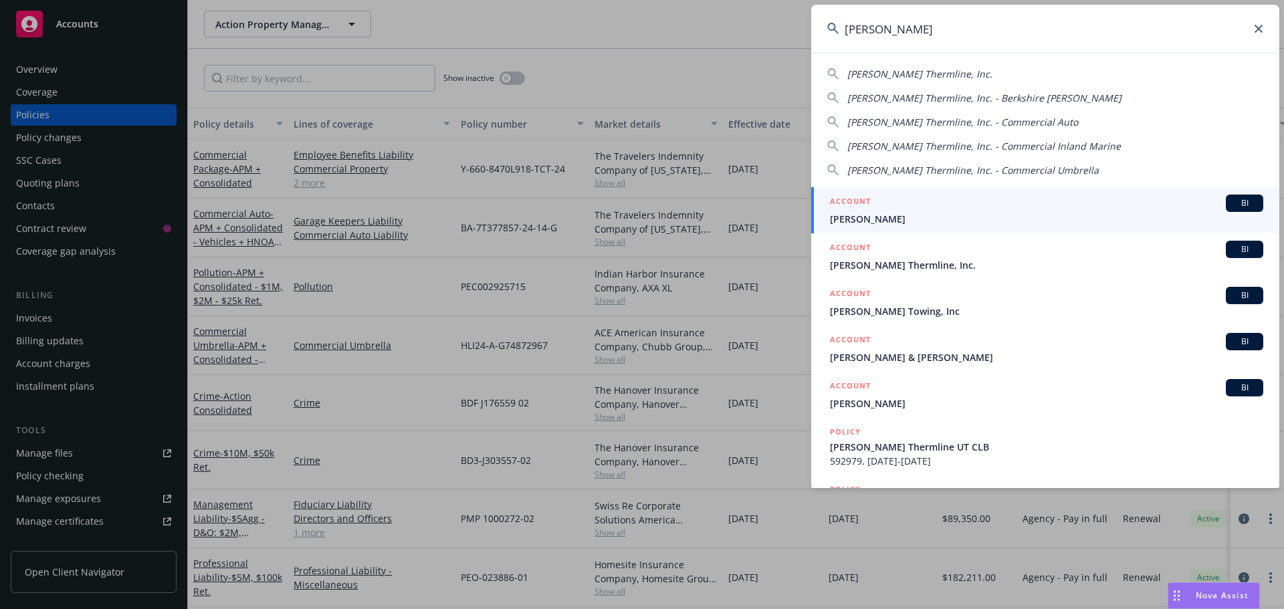 This screenshot has width=1284, height=609. Describe the element at coordinates (1045, 504) in the screenshot. I see `a: POLICY` at that location.